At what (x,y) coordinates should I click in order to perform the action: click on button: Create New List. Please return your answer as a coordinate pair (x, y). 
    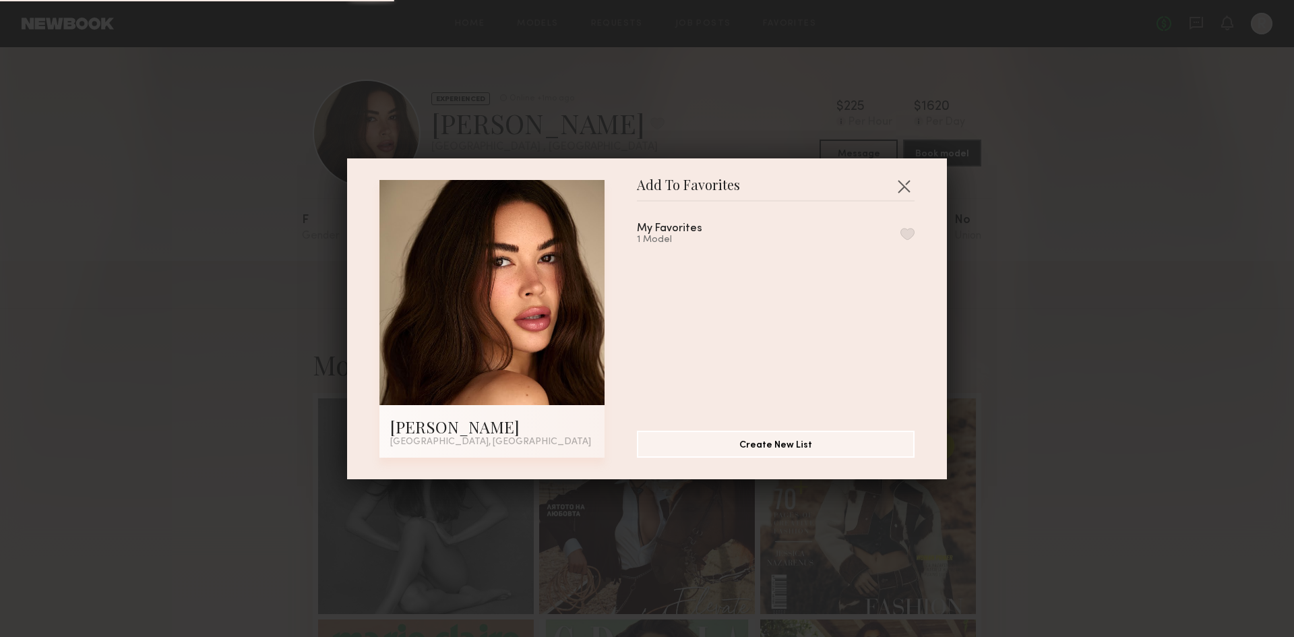
    Looking at the image, I should click on (776, 444).